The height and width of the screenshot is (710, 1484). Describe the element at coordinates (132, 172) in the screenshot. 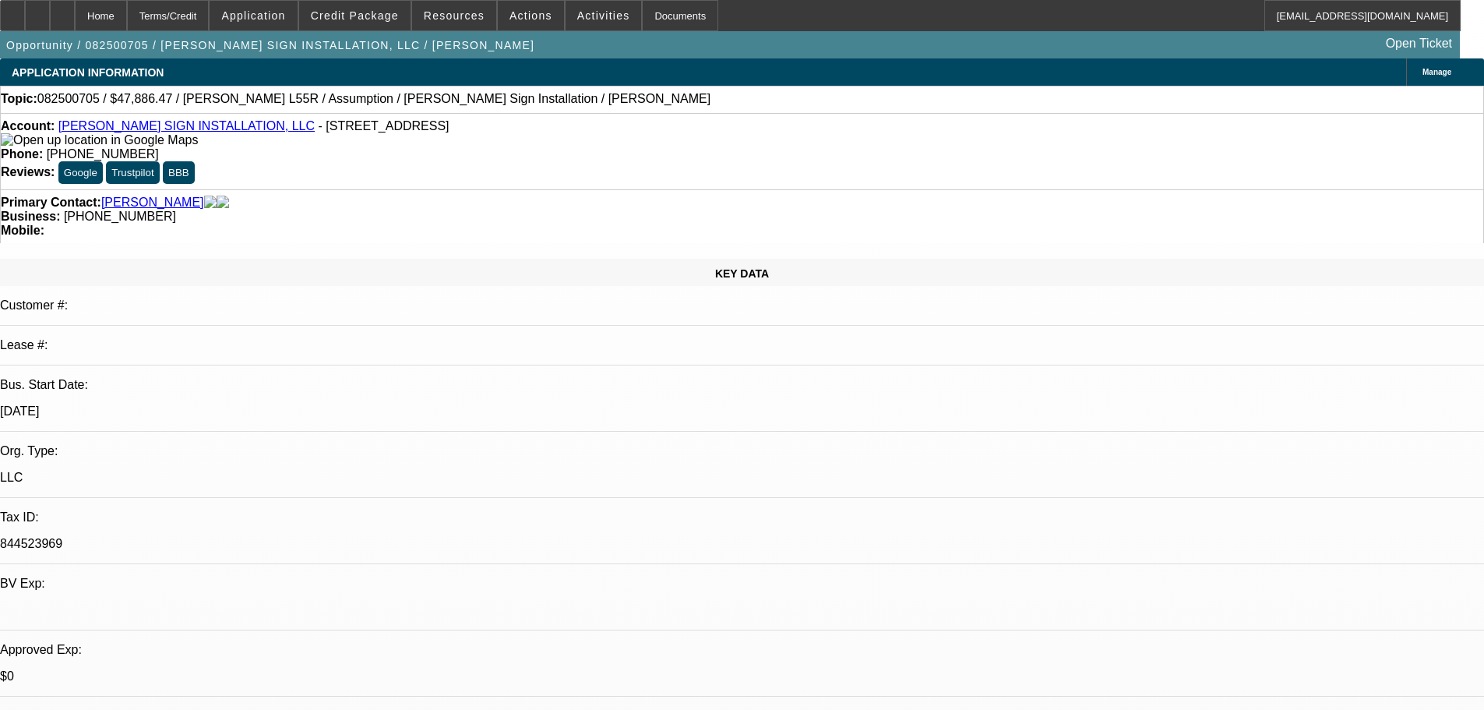

I see `button: Trustpilot` at that location.